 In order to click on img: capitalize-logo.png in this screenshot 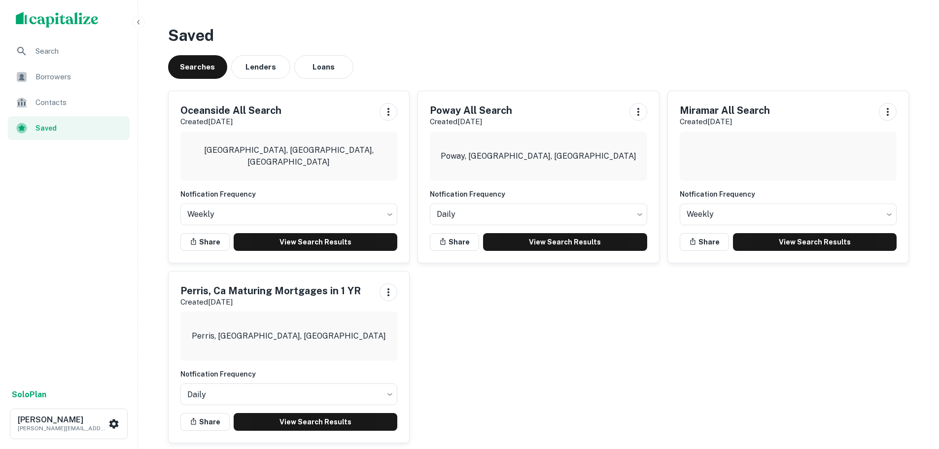, I will do `click(57, 20)`.